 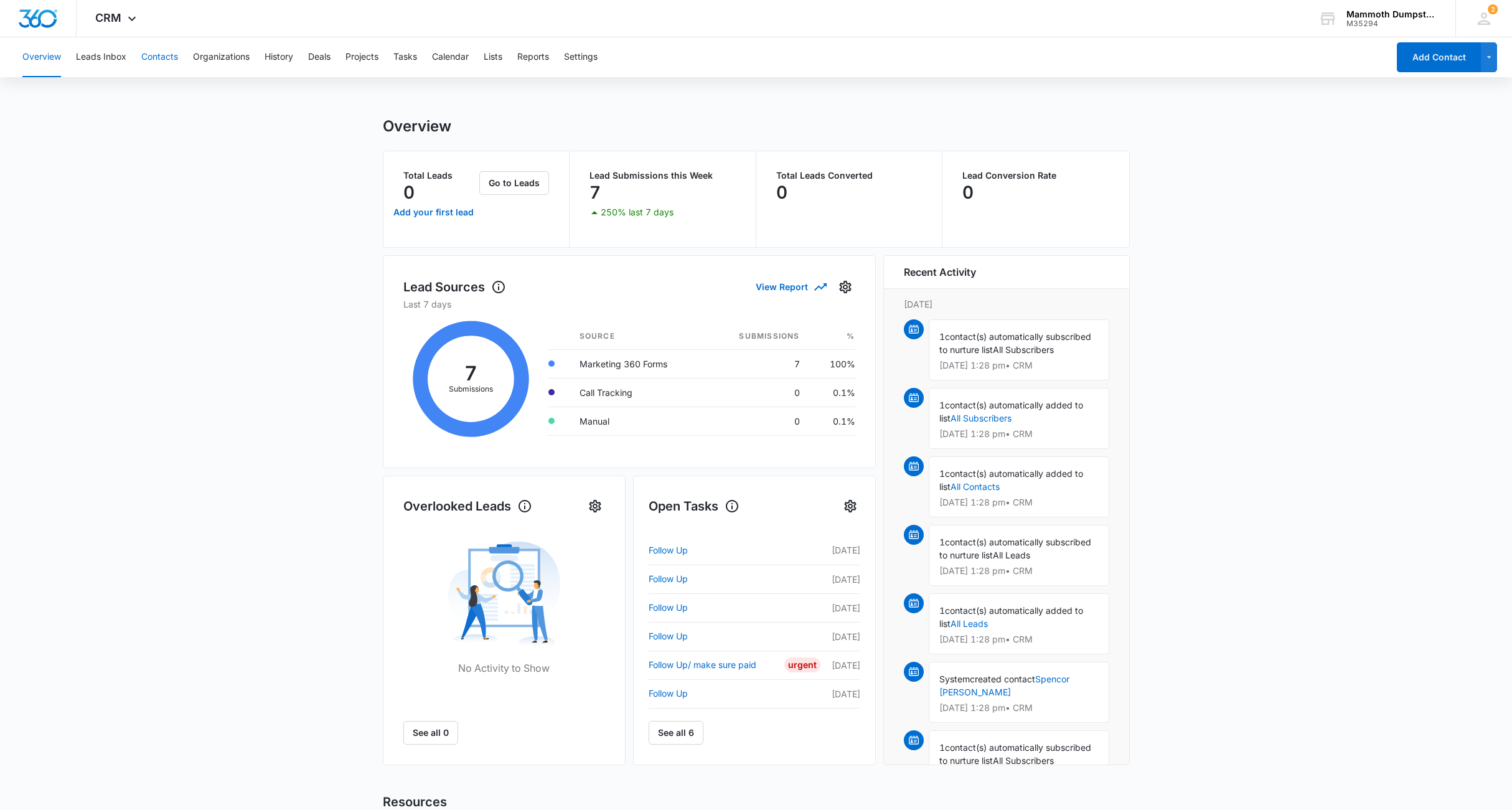 I want to click on h1: Lead Sources, so click(x=455, y=287).